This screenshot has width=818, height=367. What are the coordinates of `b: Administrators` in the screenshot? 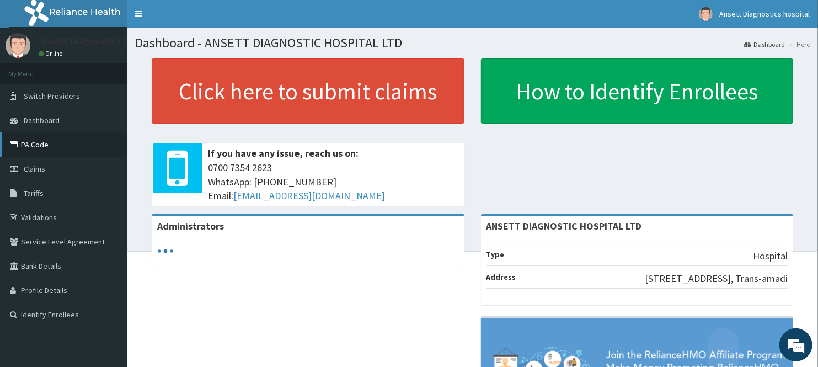 It's located at (190, 225).